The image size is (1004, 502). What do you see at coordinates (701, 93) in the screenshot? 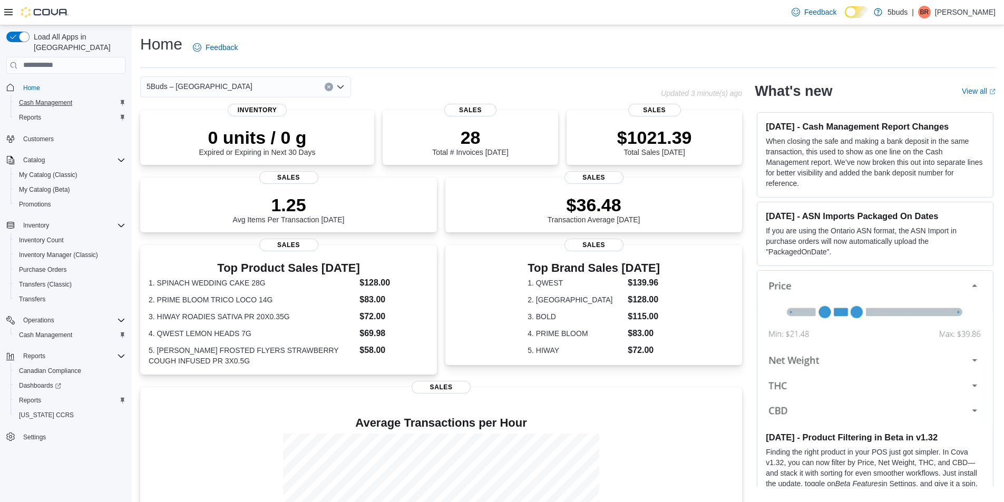
I see `p: Updated 3 minute(s) ago` at bounding box center [701, 93].